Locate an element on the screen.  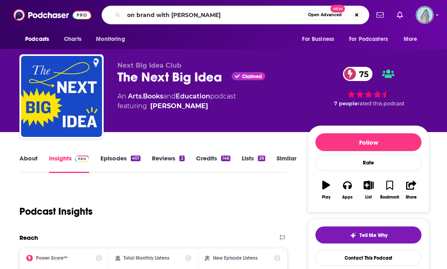
button: List is located at coordinates (369, 190).